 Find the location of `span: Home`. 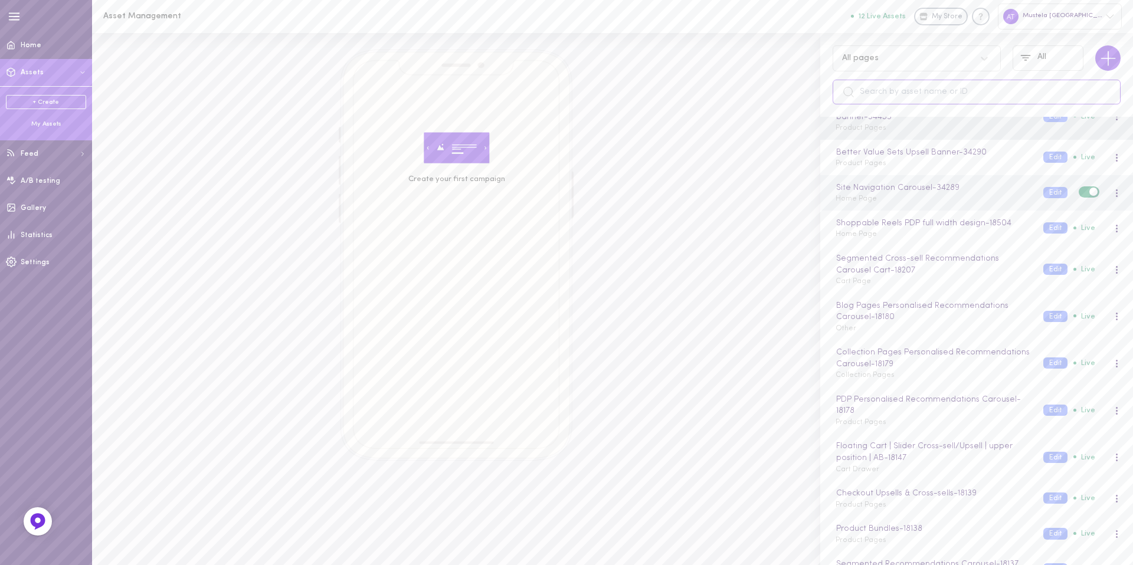

span: Home is located at coordinates (31, 45).